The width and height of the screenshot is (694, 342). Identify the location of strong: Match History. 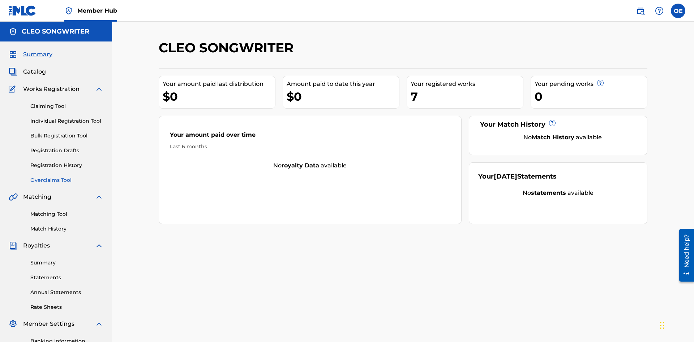
(553, 137).